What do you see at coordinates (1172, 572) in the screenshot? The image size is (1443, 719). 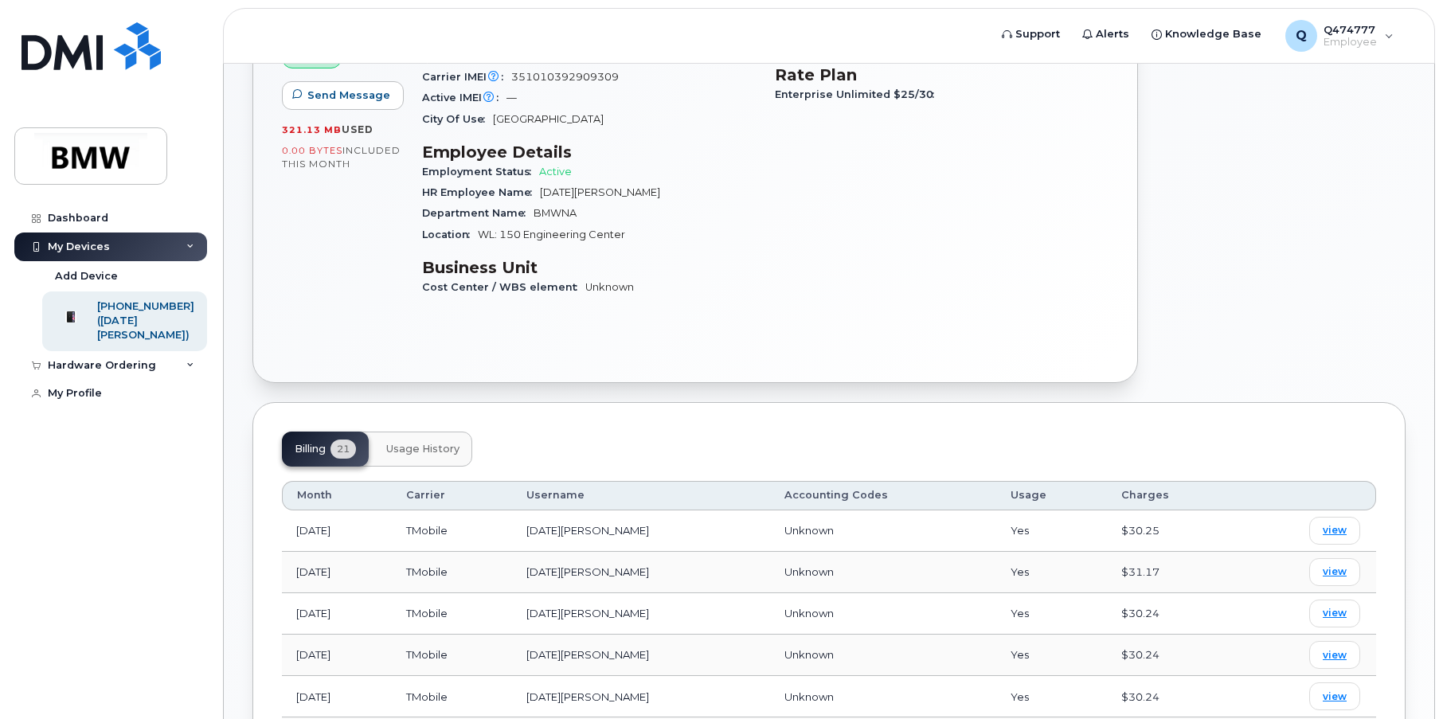 I see `div: $31.17` at bounding box center [1172, 572].